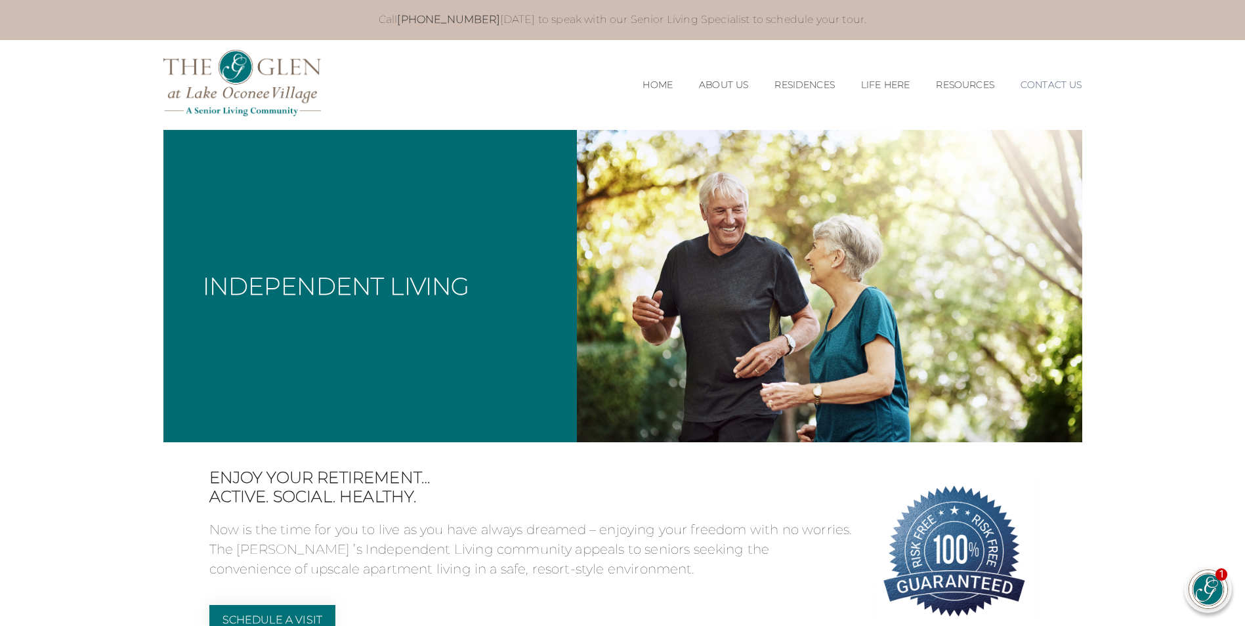 The height and width of the screenshot is (626, 1245). Describe the element at coordinates (1208, 589) in the screenshot. I see `img: avatar` at that location.